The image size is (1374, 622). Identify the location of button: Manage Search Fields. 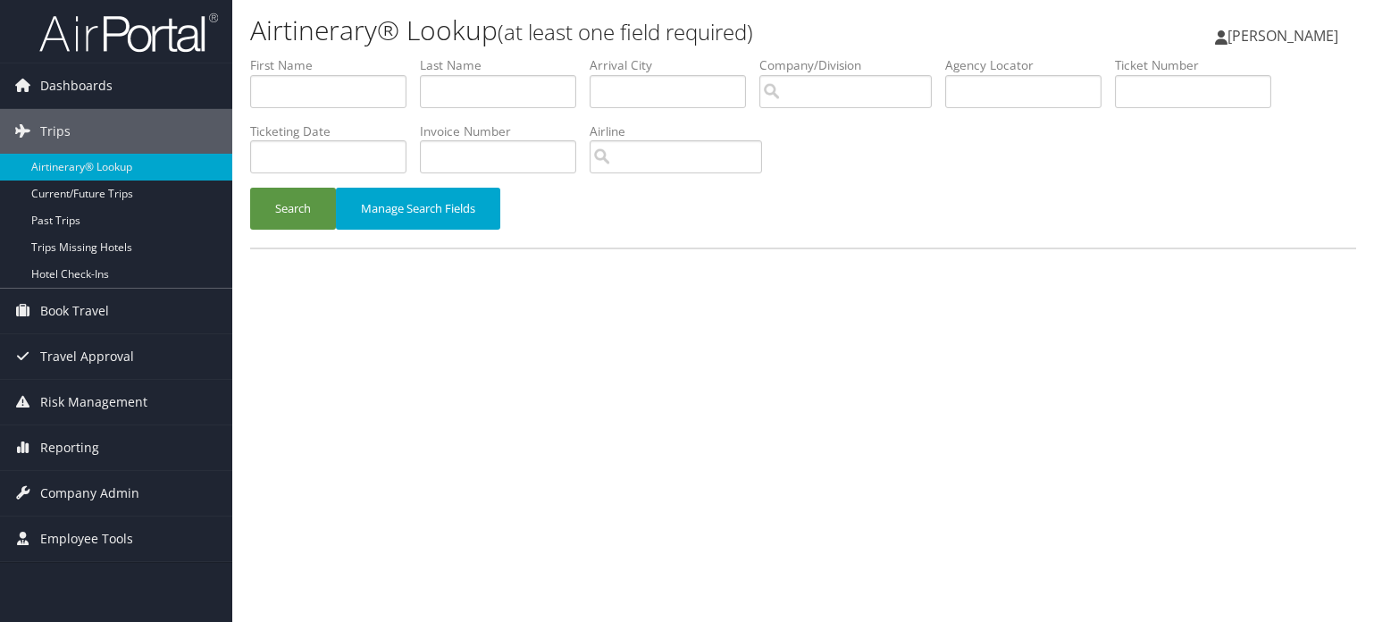
(418, 208).